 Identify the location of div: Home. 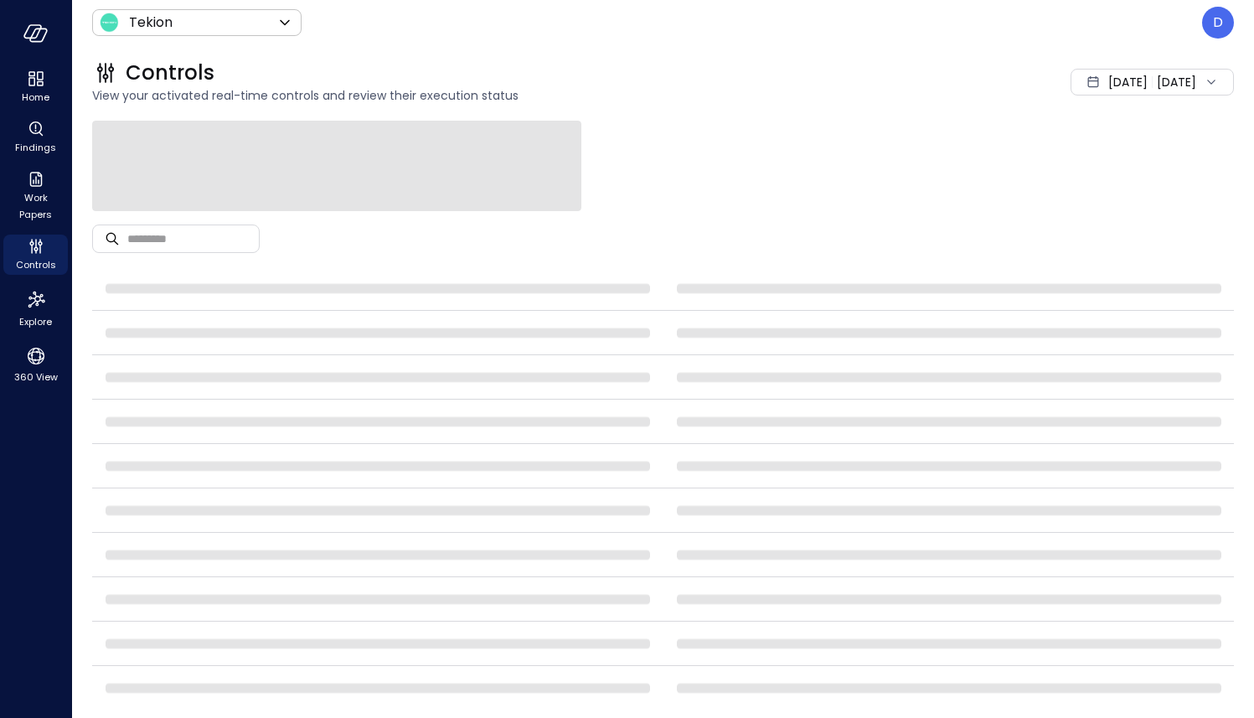
(35, 87).